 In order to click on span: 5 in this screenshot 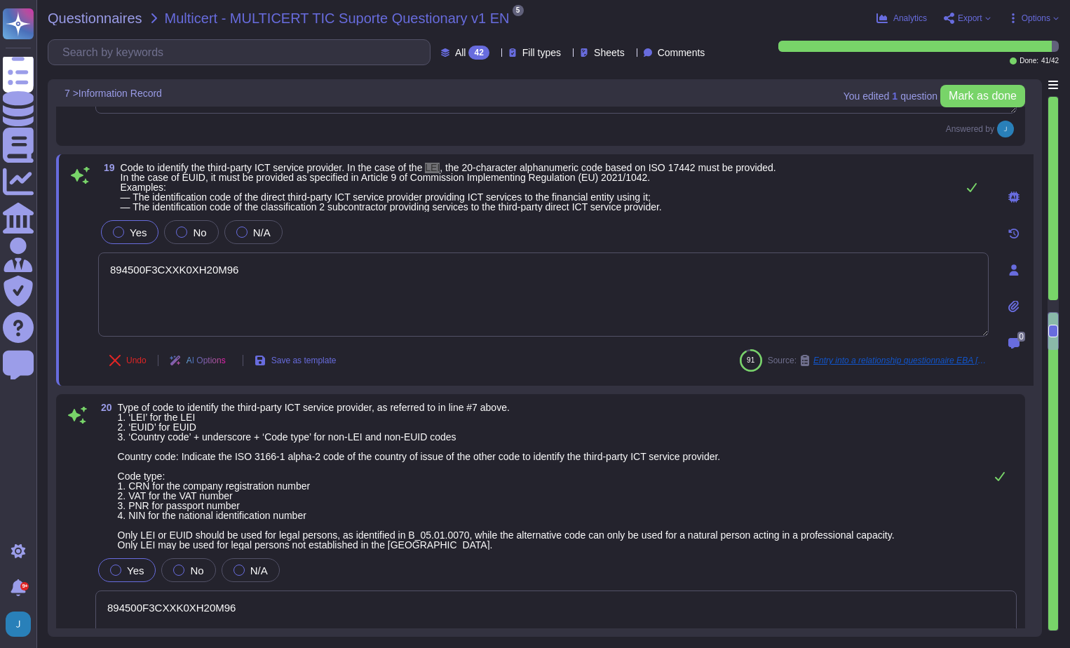, I will do `click(518, 11)`.